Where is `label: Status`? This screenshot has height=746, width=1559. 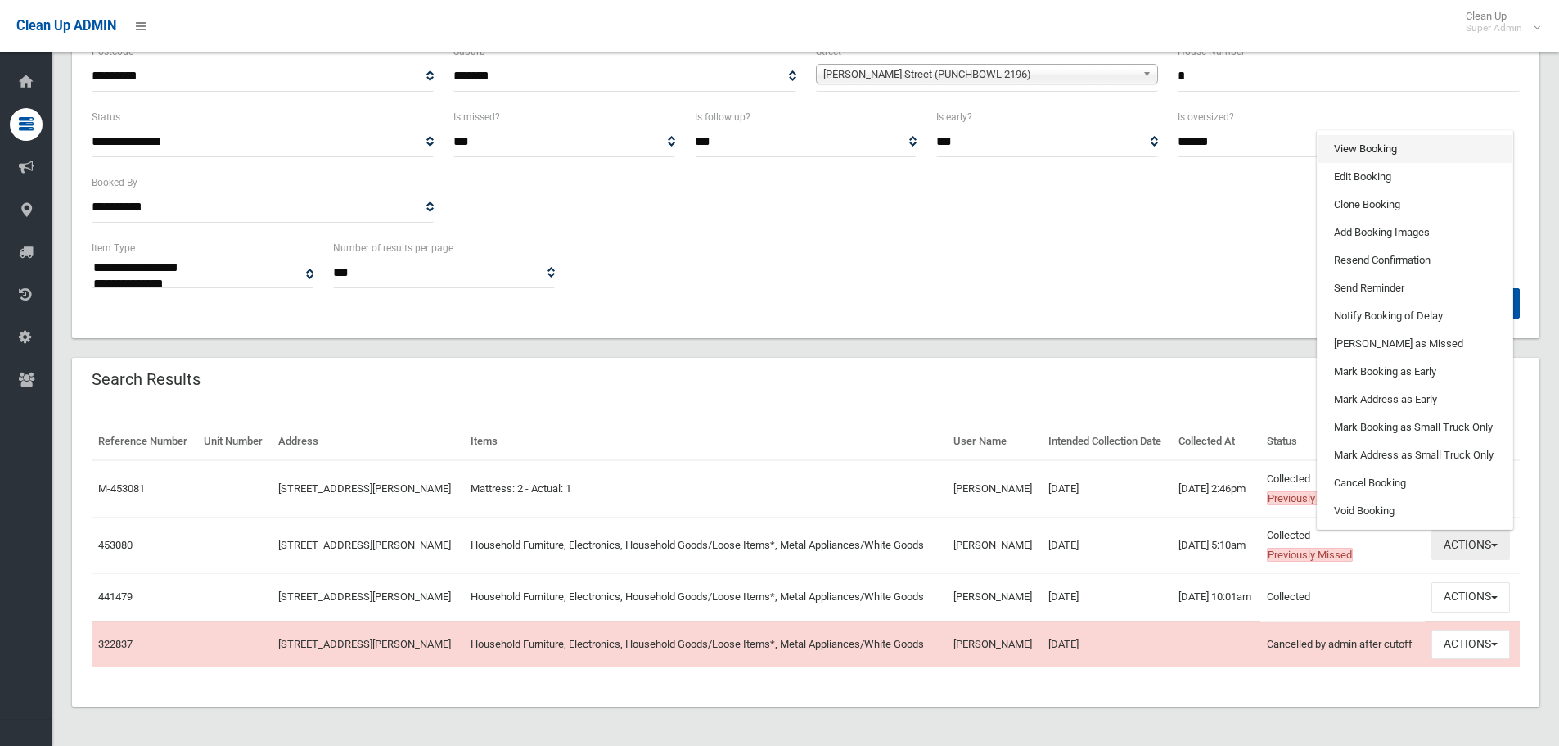 label: Status is located at coordinates (106, 117).